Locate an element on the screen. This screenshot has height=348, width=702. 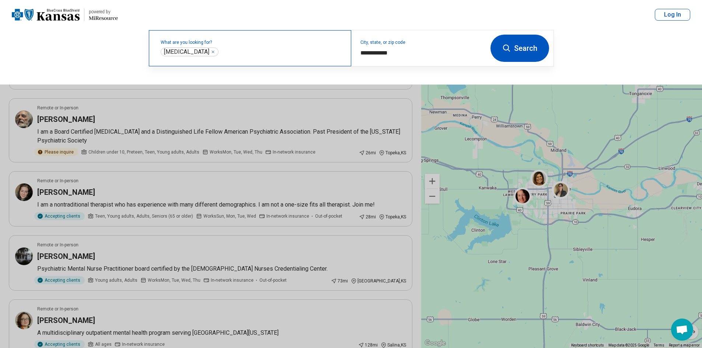
div: Open chat is located at coordinates (682, 330).